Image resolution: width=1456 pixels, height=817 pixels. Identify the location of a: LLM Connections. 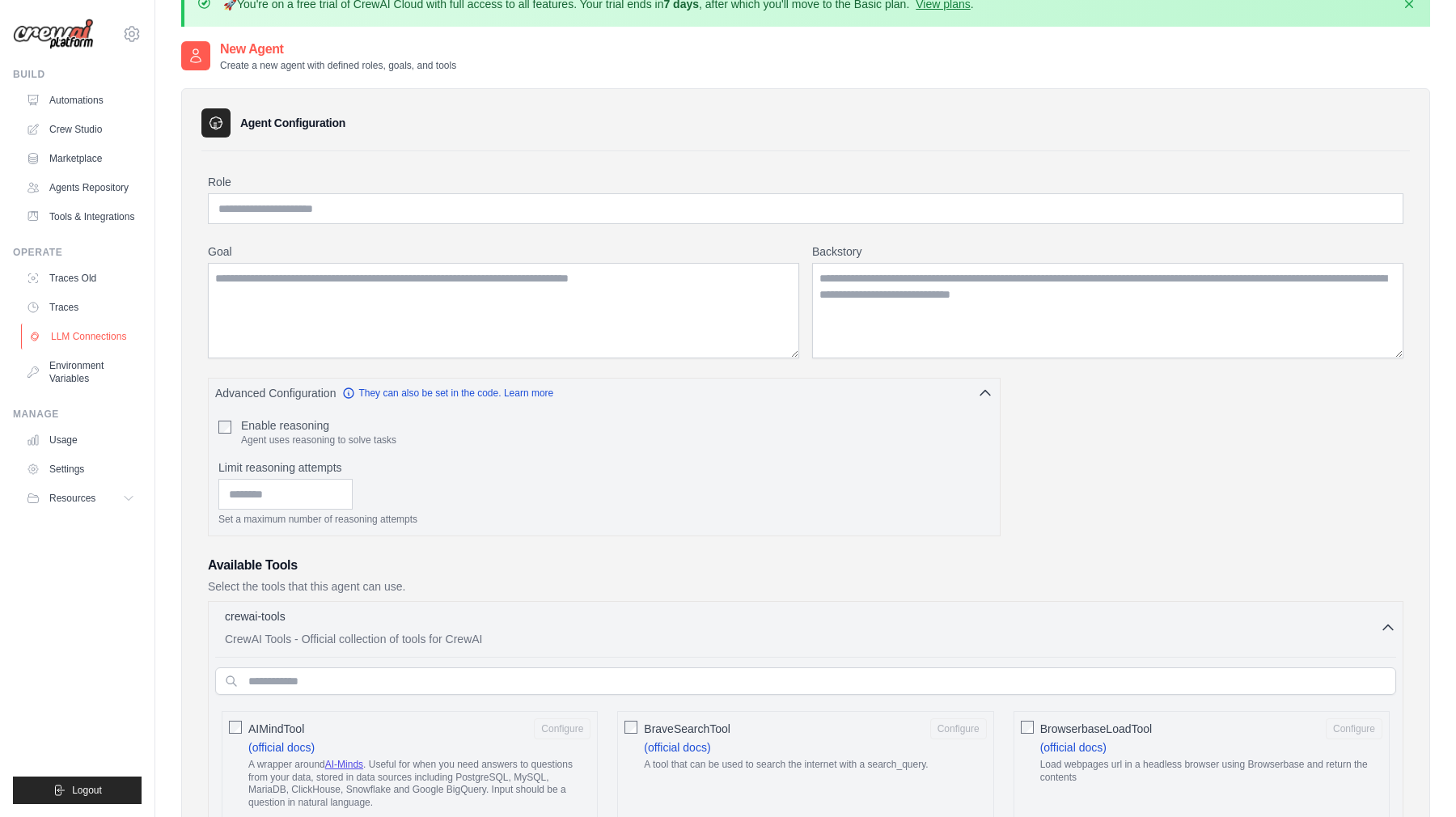
(82, 336).